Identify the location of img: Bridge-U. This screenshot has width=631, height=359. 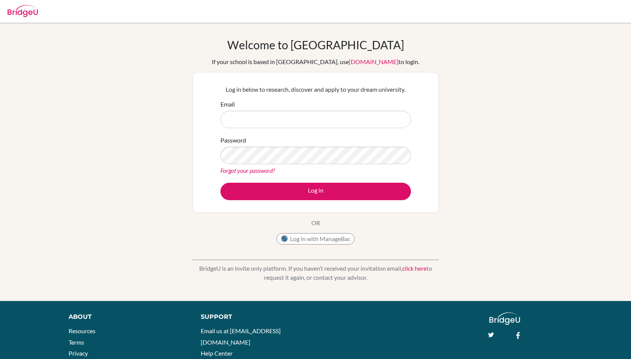
(23, 11).